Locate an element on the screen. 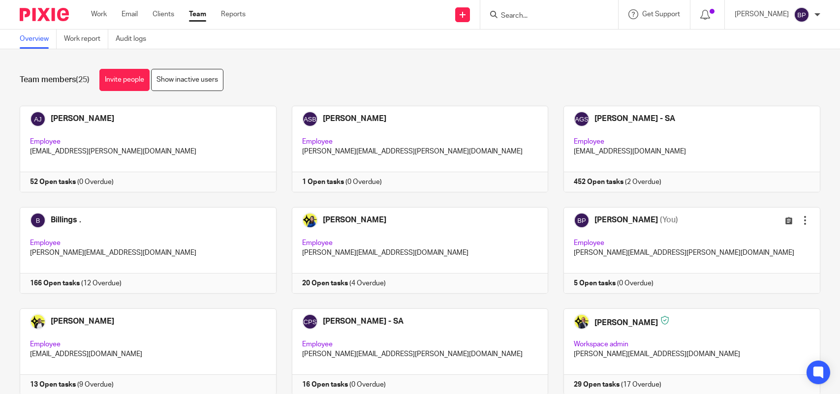  img: svg%3E is located at coordinates (802, 15).